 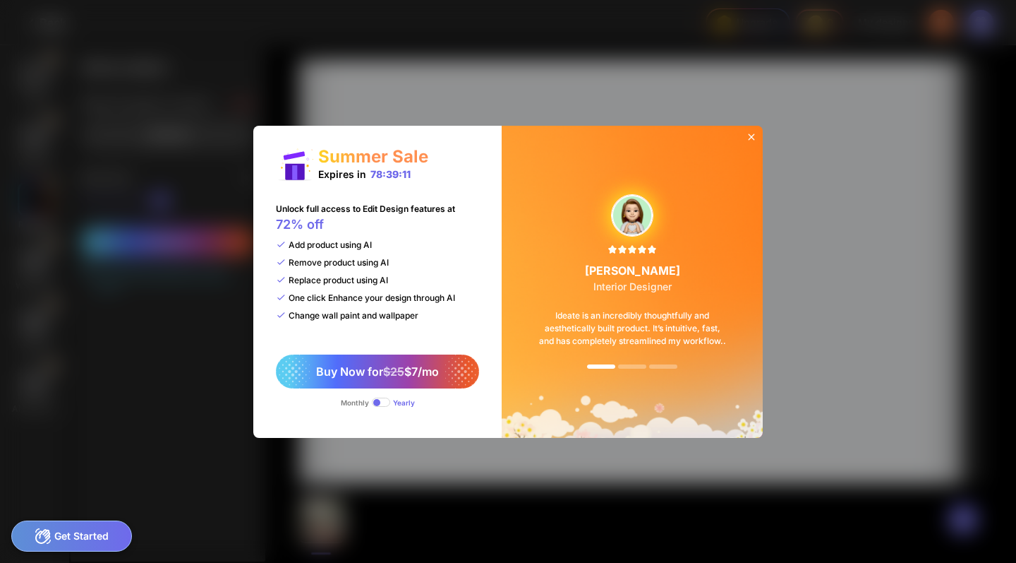 I want to click on div: Change wall paint and wallpaper, so click(x=347, y=315).